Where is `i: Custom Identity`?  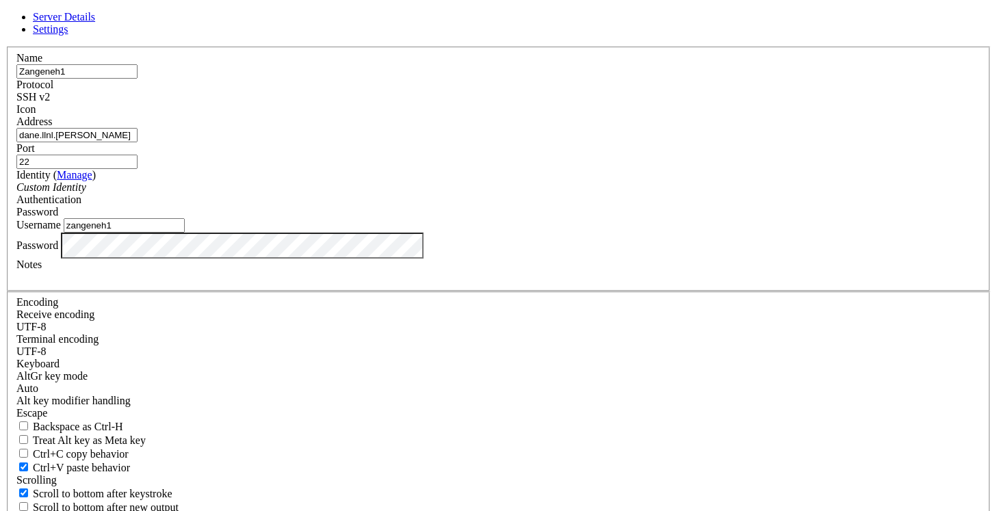
i: Custom Identity is located at coordinates (51, 187).